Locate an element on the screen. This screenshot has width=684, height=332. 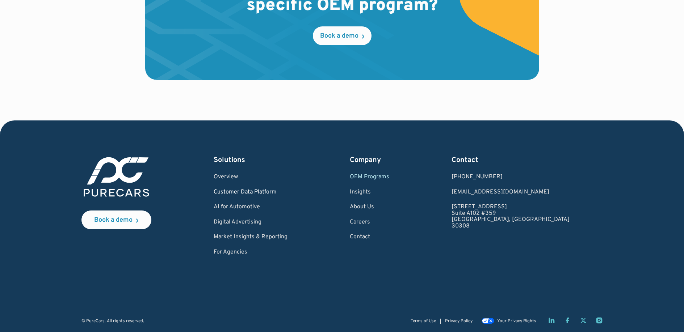
div: Solutions is located at coordinates (250, 160).